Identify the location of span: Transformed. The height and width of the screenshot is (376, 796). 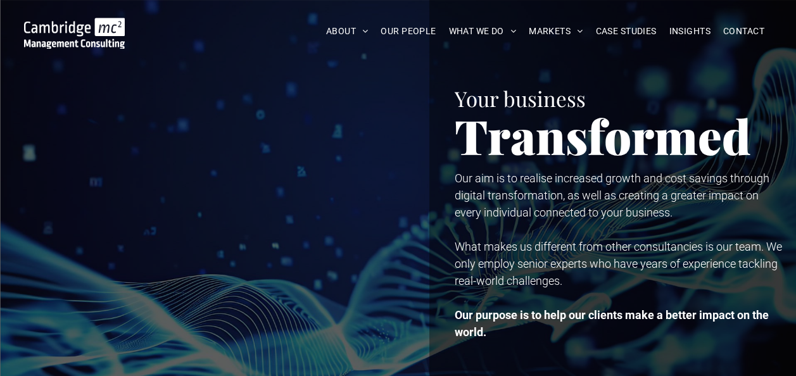
(603, 136).